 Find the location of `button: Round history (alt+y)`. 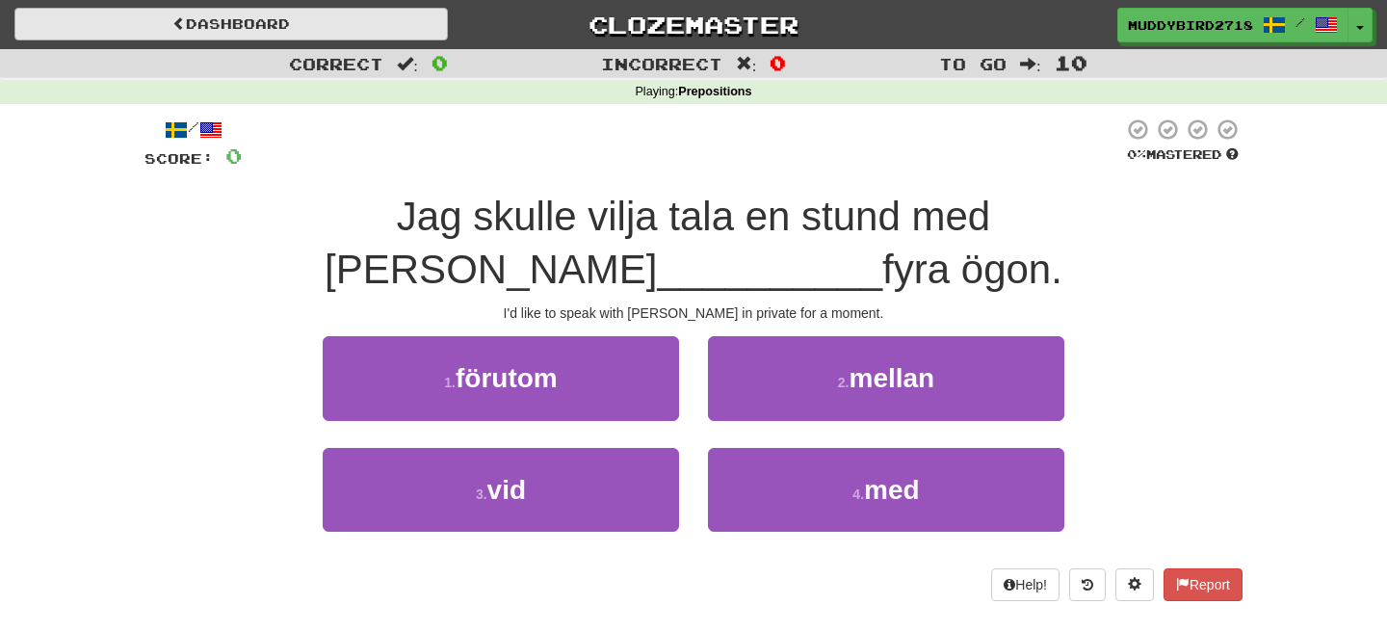

button: Round history (alt+y) is located at coordinates (1087, 585).